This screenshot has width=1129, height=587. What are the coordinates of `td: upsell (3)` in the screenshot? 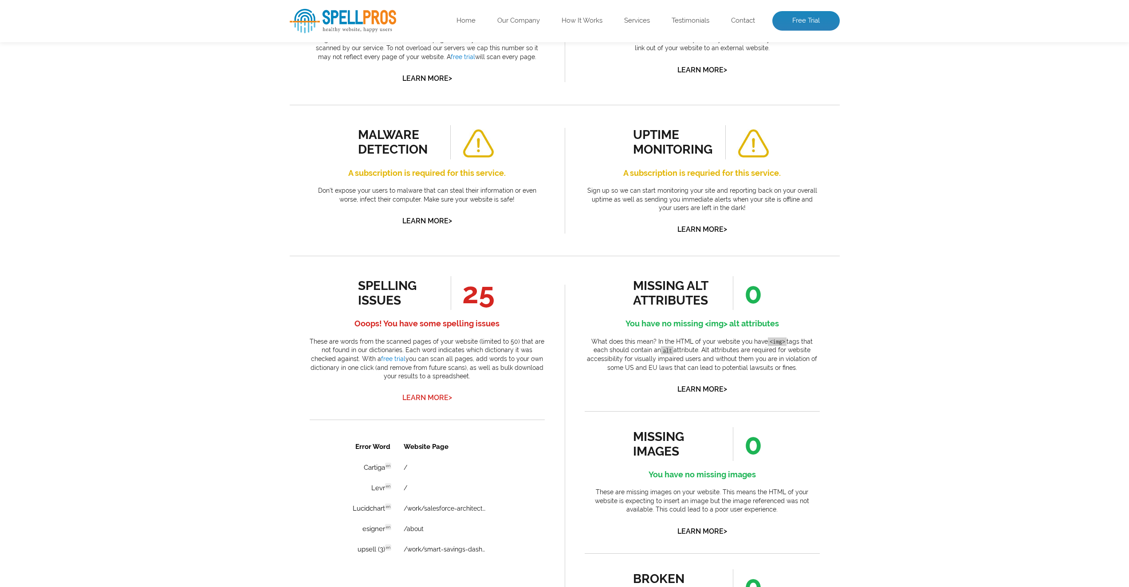 It's located at (55, 114).